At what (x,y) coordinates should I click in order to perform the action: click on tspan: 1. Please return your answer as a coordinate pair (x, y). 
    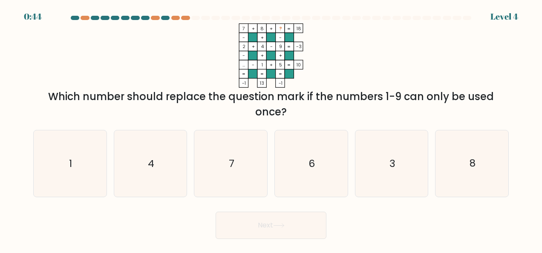
    Looking at the image, I should click on (262, 65).